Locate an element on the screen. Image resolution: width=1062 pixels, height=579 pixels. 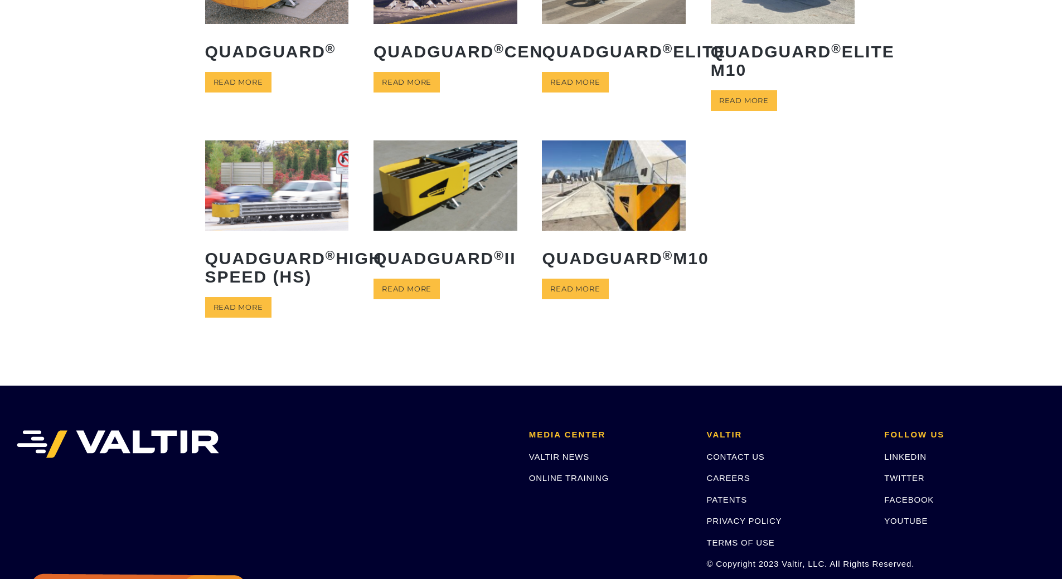
h2: VALTIR is located at coordinates (787, 435).